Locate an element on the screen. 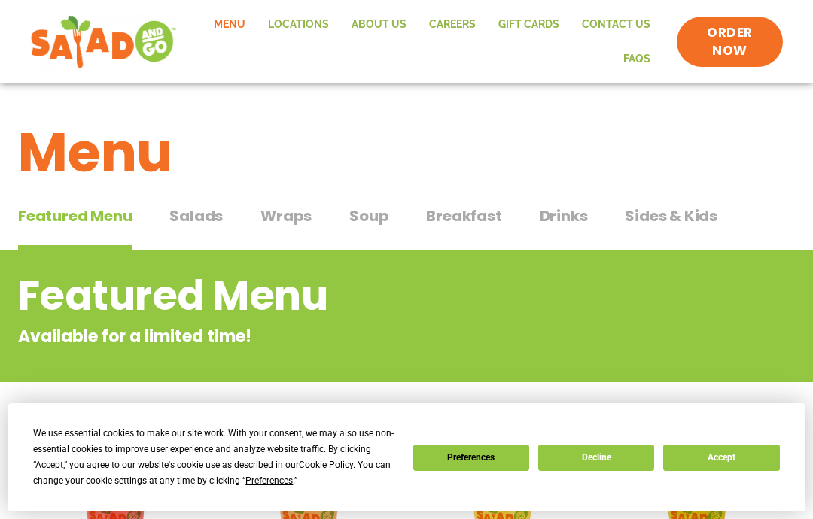 The image size is (813, 519). div: Tabbed content is located at coordinates (406, 225).